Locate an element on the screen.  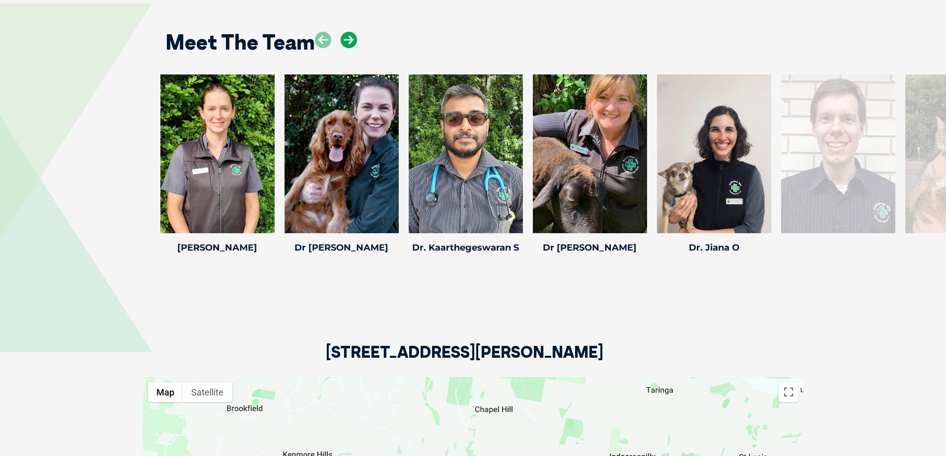
h4: Dr. Jiana O is located at coordinates (714, 248).